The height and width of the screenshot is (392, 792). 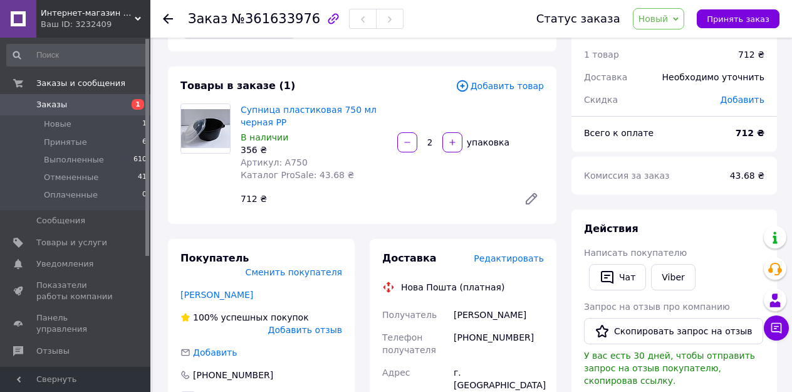 I want to click on div: успешных покупок, so click(x=244, y=317).